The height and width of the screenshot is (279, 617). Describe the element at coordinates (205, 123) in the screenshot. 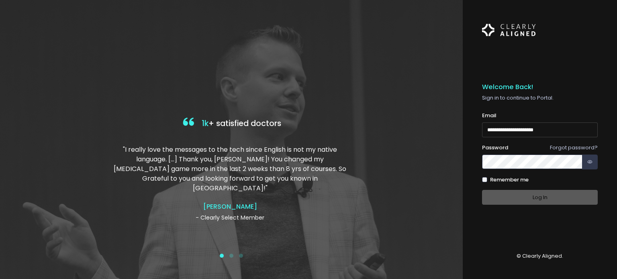

I see `span: 1k` at that location.